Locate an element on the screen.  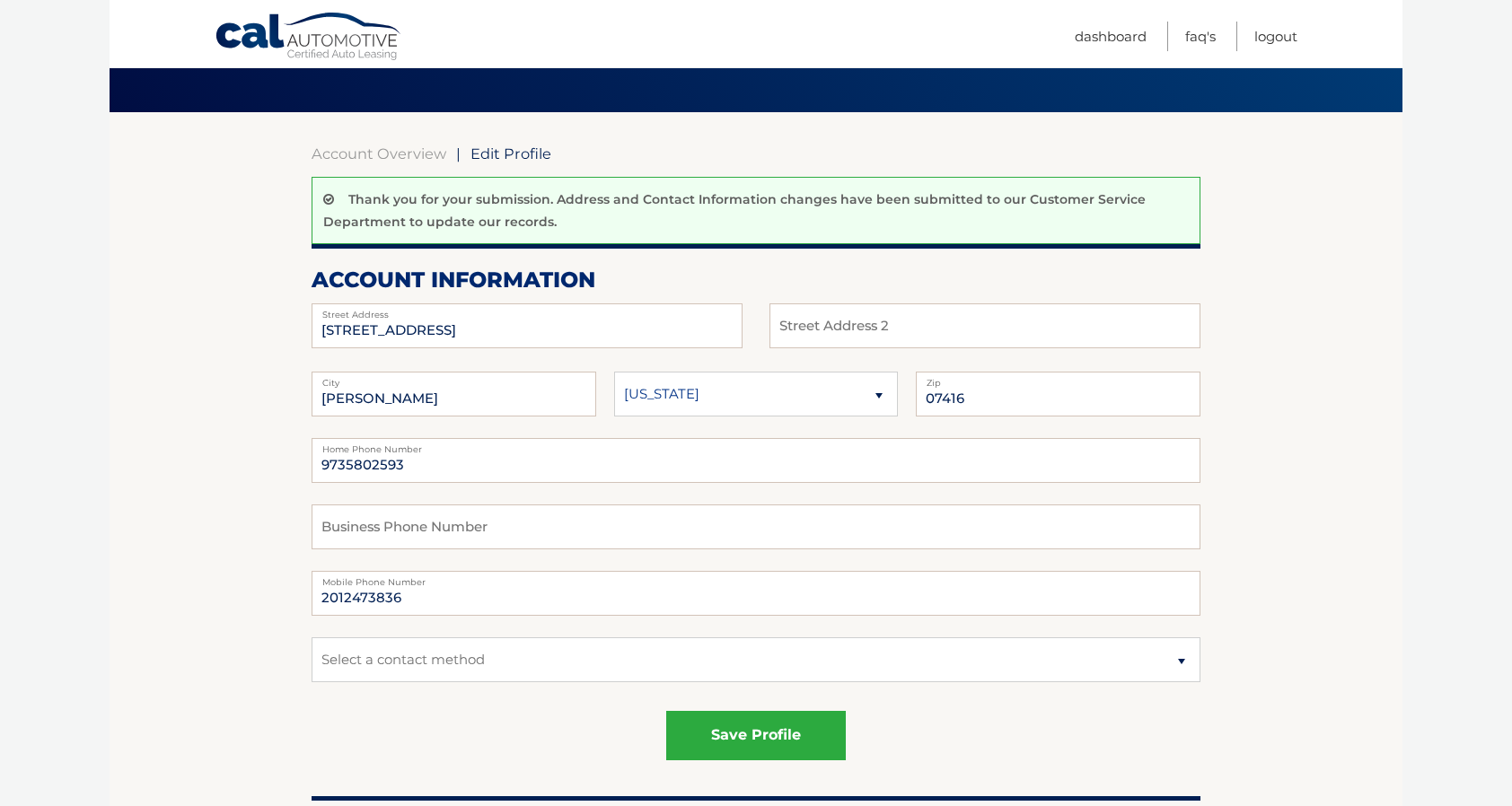
input: Mobile Phone Number is located at coordinates (756, 593).